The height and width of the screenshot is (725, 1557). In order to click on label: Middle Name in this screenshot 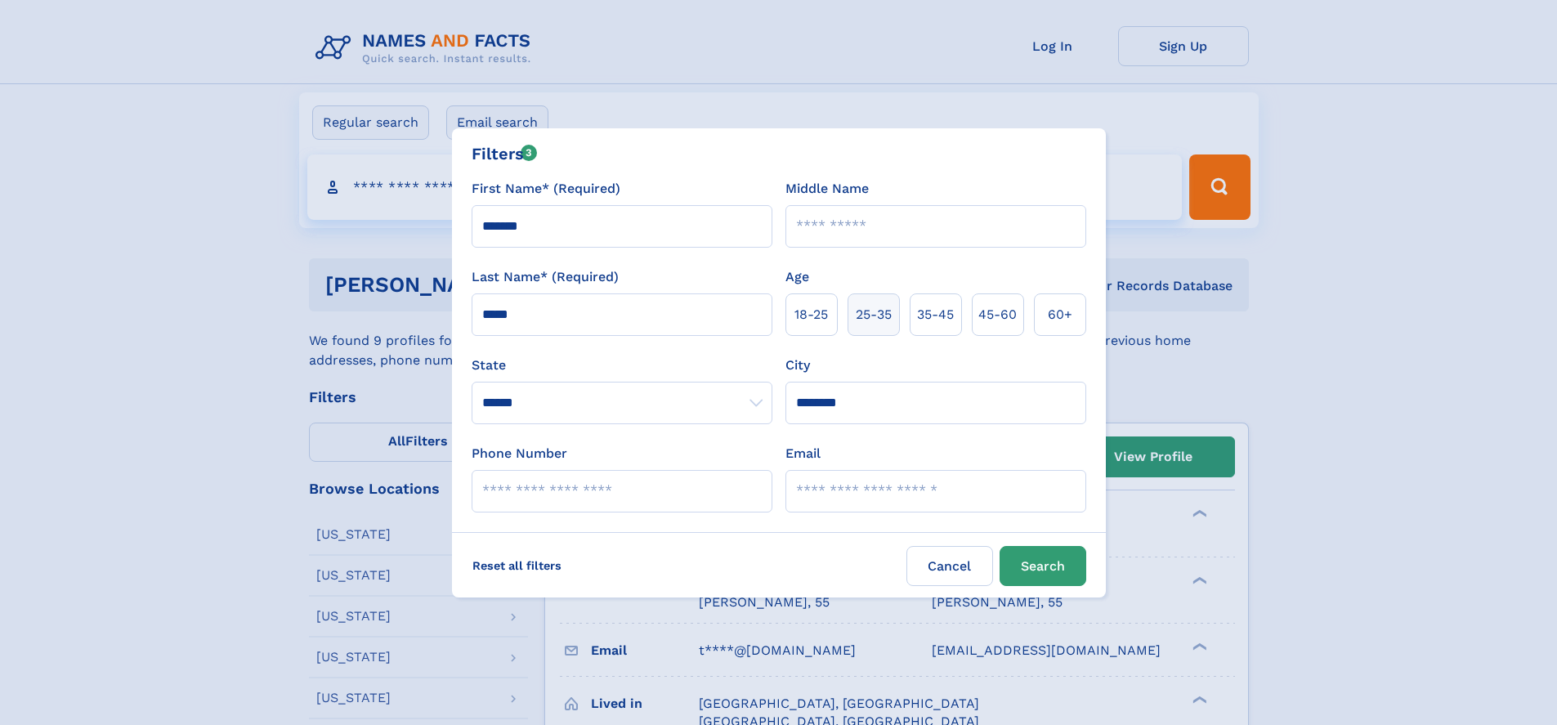, I will do `click(827, 189)`.